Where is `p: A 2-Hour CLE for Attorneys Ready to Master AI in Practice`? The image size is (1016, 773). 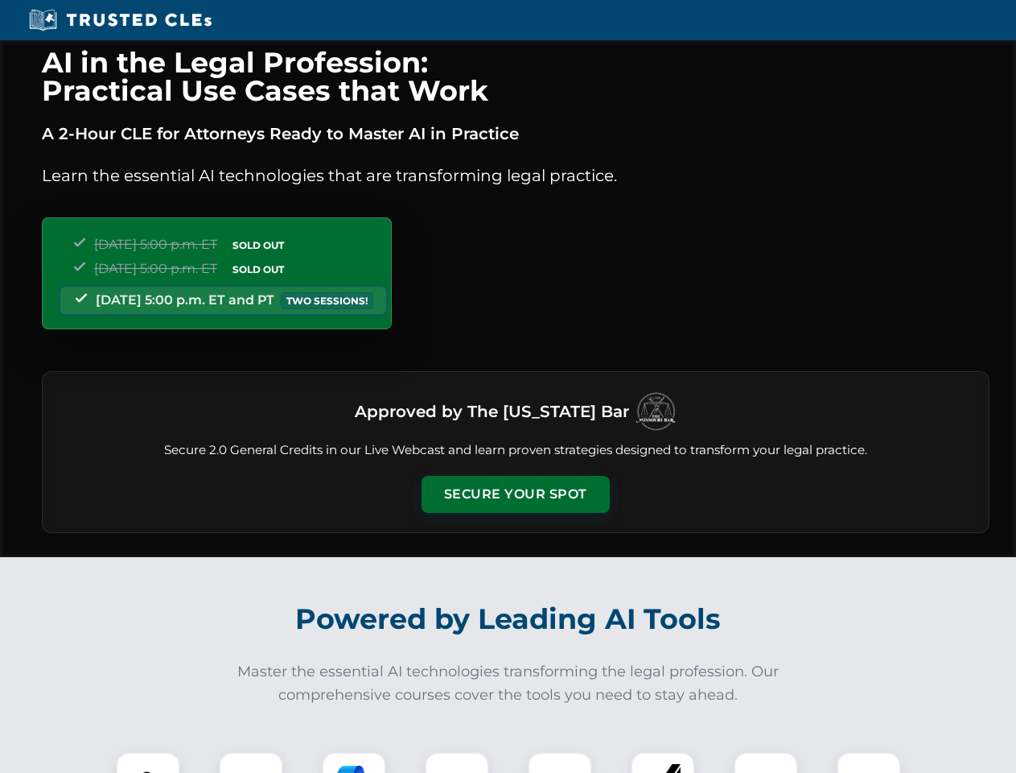
p: A 2-Hour CLE for Attorneys Ready to Master AI in Practice is located at coordinates (516, 134).